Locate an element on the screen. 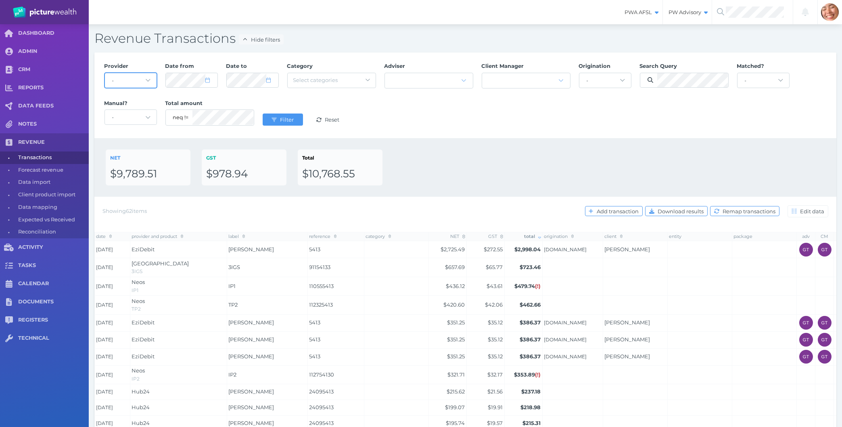 The width and height of the screenshot is (842, 427). span: 91154133 is located at coordinates (336, 267).